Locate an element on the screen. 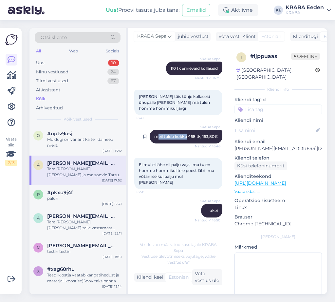 This screenshot has width=335, height=302. div: Tiimi vestlused is located at coordinates (52, 81).